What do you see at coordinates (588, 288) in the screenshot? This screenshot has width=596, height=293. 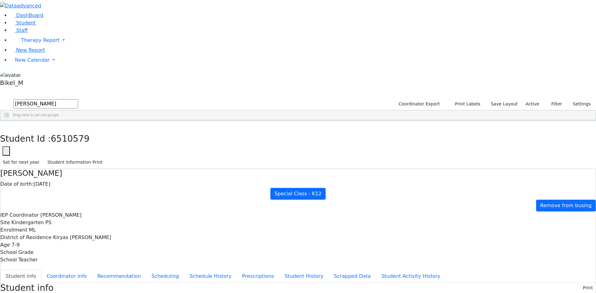 I see `button: Print` at bounding box center [588, 288].